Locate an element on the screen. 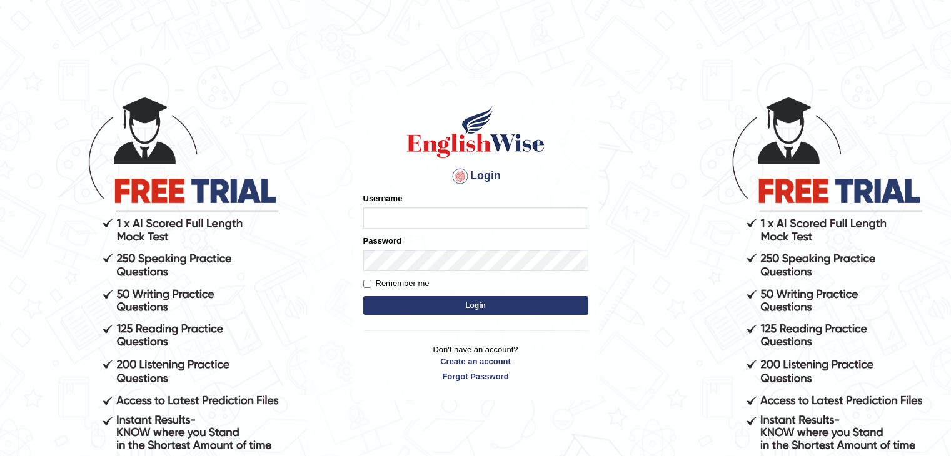 The width and height of the screenshot is (951, 456). img: Logo of English Wise sign in for intelligent practice with AI is located at coordinates (476, 132).